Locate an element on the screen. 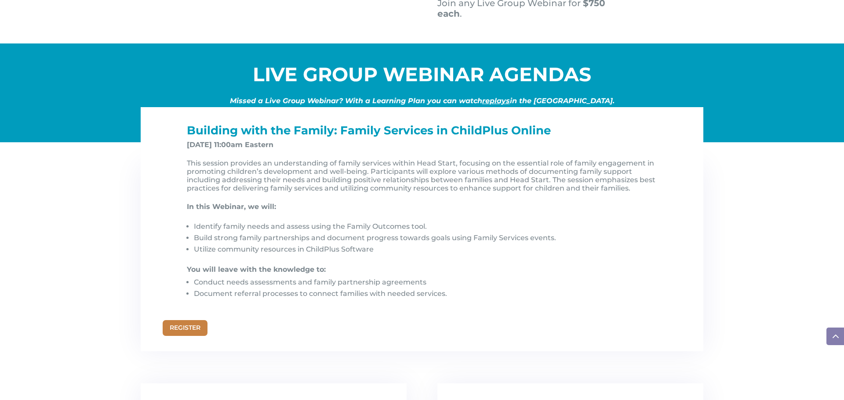 The width and height of the screenshot is (844, 400). p: This session provides an understanding of family services within Head Start, focusing on the esse... is located at coordinates (425, 179).